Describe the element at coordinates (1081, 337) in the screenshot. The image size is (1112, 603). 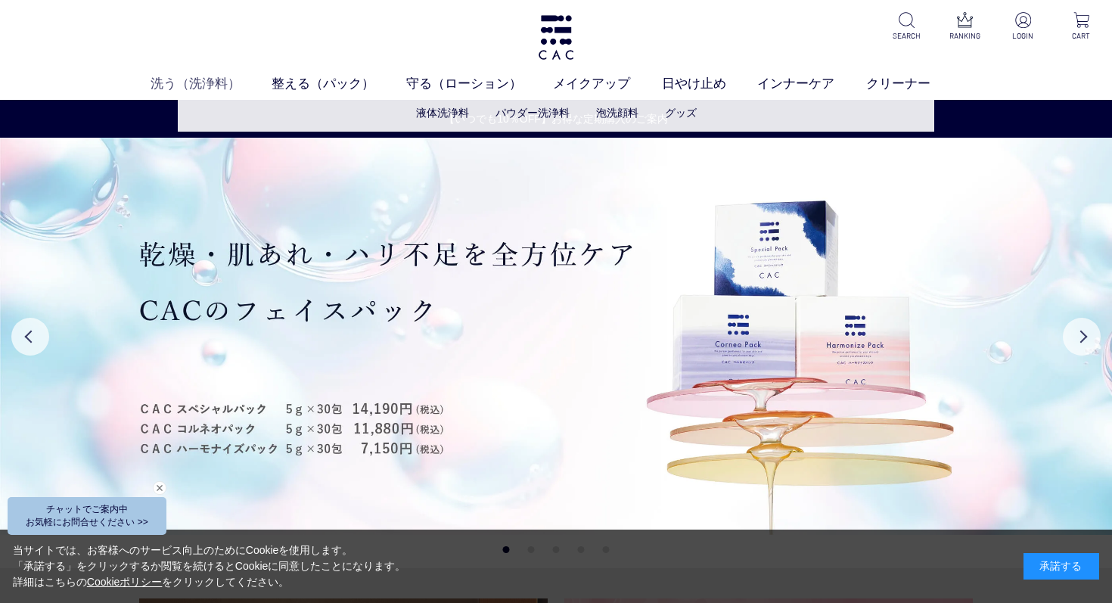
I see `button: Next` at that location.